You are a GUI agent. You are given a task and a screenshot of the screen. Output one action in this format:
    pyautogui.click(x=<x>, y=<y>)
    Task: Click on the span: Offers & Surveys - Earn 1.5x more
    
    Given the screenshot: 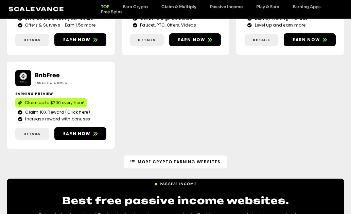 What is the action you would take?
    pyautogui.click(x=59, y=25)
    